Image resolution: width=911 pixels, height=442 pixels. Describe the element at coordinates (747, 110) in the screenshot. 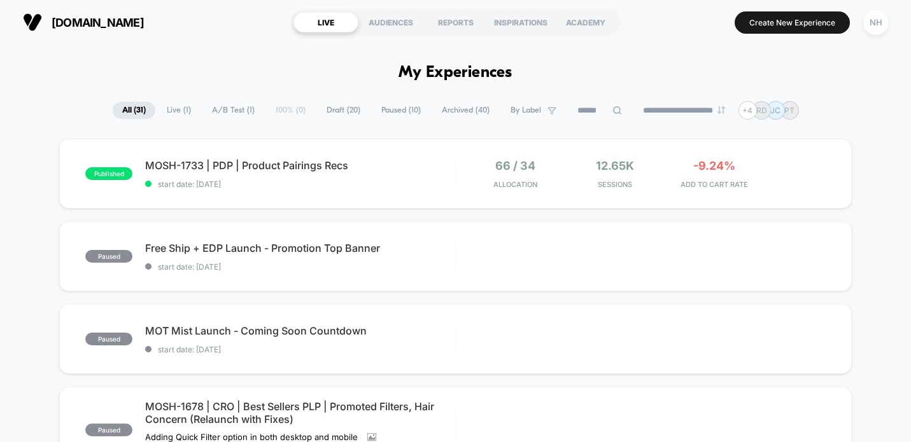

I see `div: + 4` at that location.